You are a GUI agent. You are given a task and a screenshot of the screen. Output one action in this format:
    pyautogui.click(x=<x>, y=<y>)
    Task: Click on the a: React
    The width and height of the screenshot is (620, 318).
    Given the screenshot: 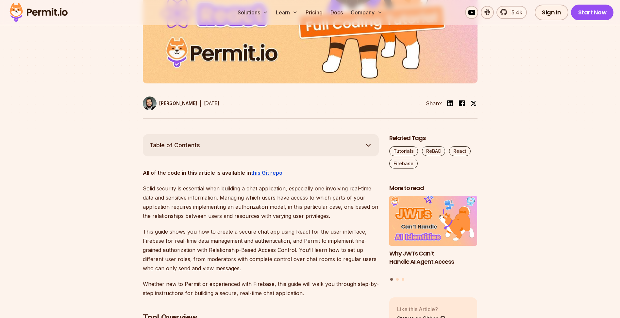 What is the action you would take?
    pyautogui.click(x=460, y=151)
    